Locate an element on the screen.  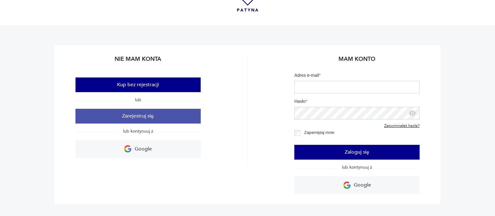
button: Zarejestruj się is located at coordinates (138, 116).